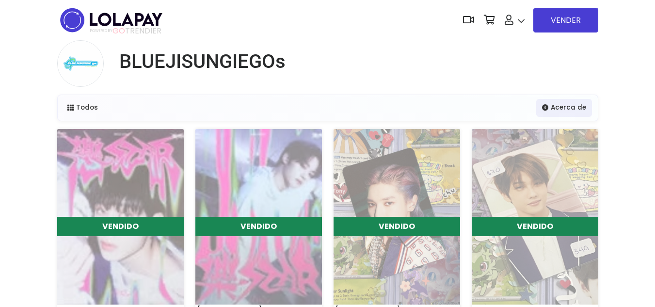 This screenshot has width=655, height=307. I want to click on span: TRENDIER, so click(126, 31).